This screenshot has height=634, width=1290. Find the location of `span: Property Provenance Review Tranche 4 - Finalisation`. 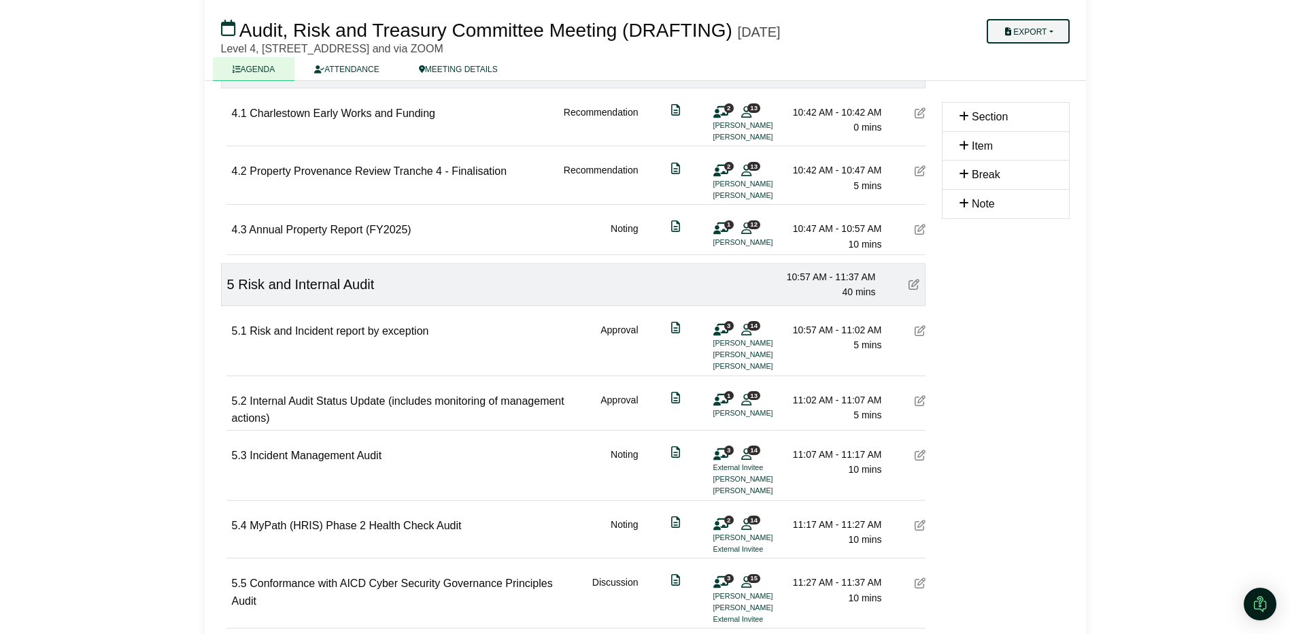

span: Property Provenance Review Tranche 4 - Finalisation is located at coordinates (378, 171).